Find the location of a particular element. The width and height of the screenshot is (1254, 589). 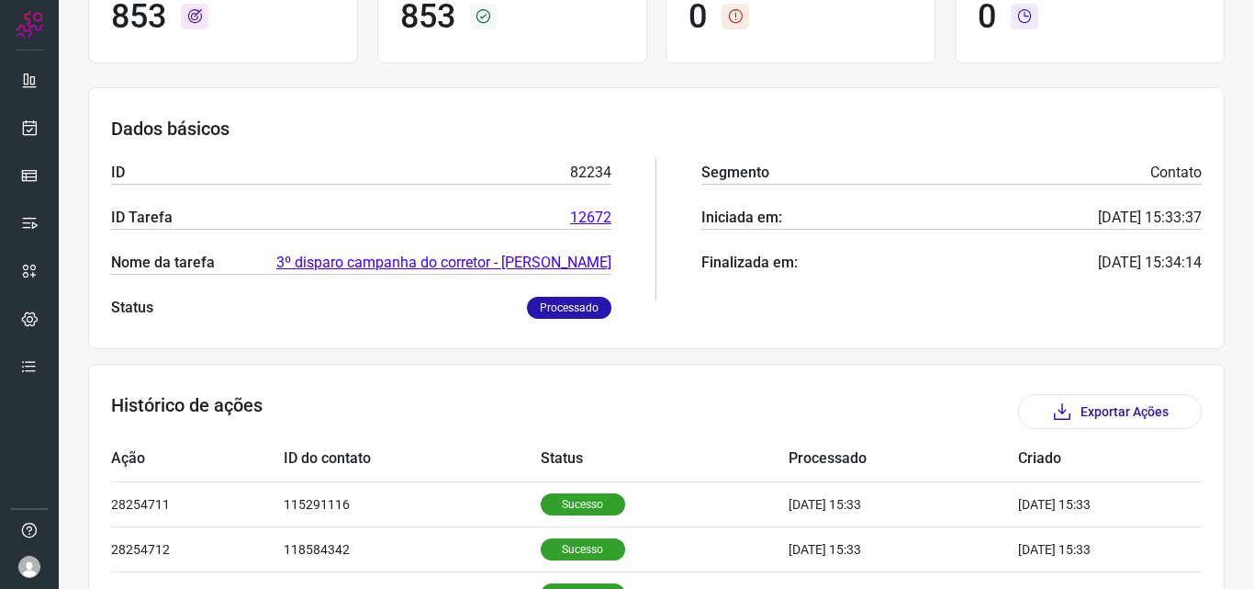

td: Criado is located at coordinates (1083, 458).